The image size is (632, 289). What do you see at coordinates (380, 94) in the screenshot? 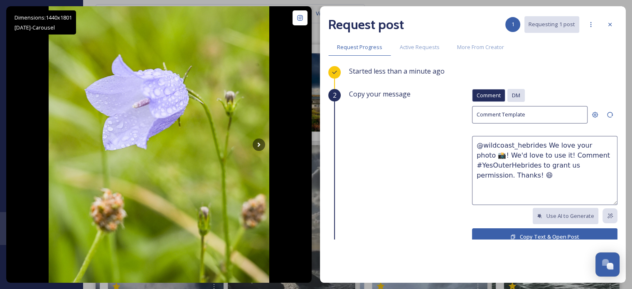
I see `span: Copy your message` at bounding box center [380, 94].